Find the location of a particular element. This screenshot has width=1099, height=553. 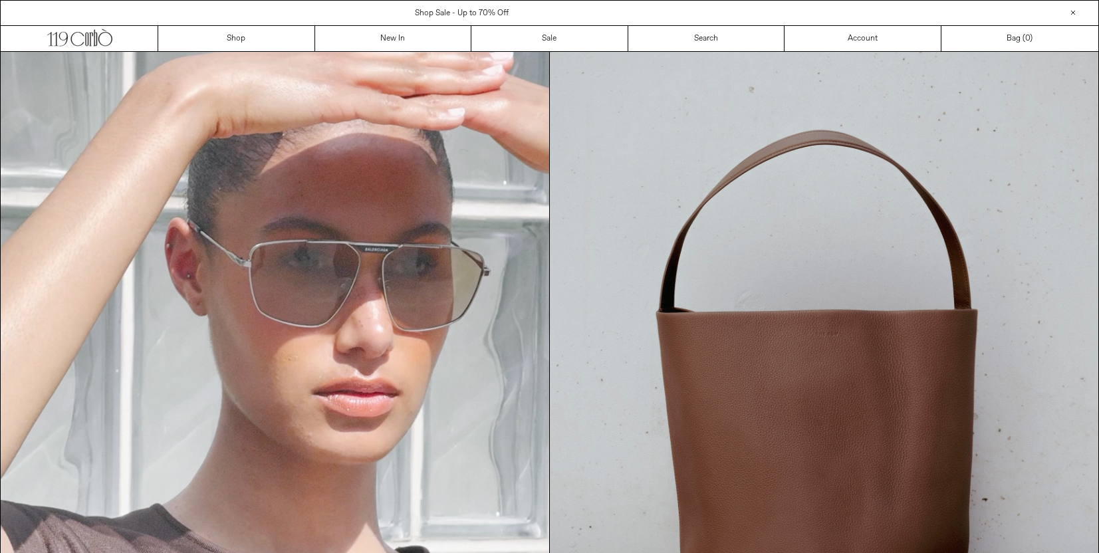

a: Shop Sale - Up to 70% Off is located at coordinates (461, 13).